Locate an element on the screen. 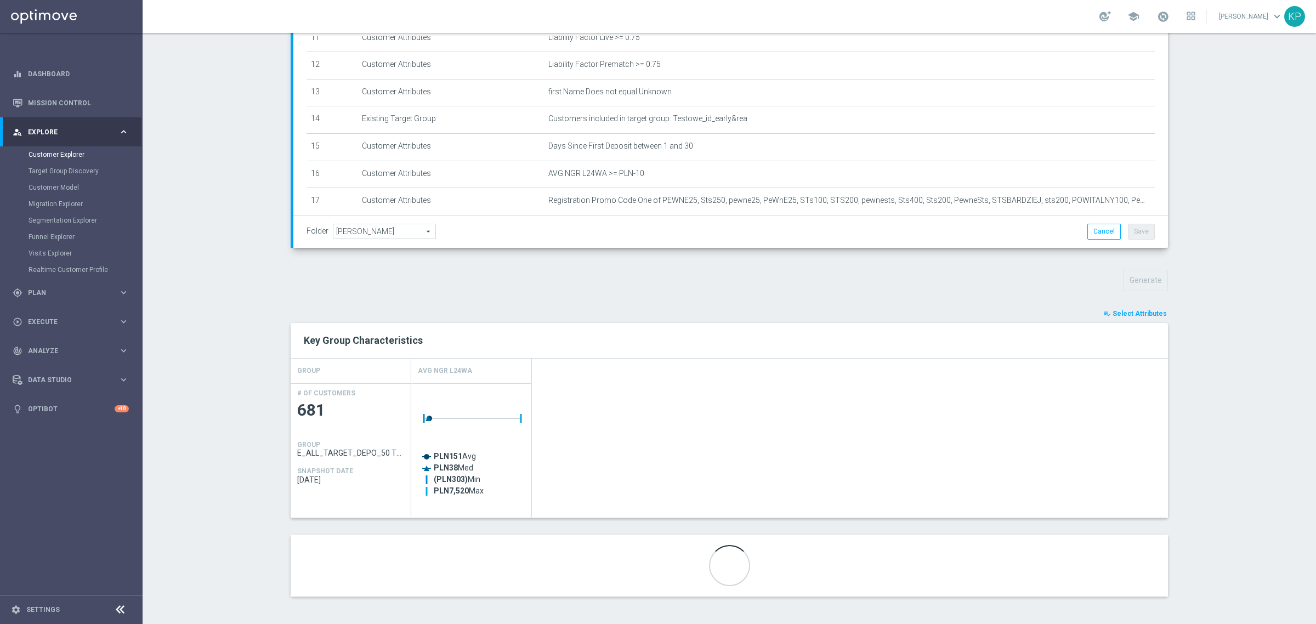 The width and height of the screenshot is (1316, 624). td: 11 is located at coordinates (332, 38).